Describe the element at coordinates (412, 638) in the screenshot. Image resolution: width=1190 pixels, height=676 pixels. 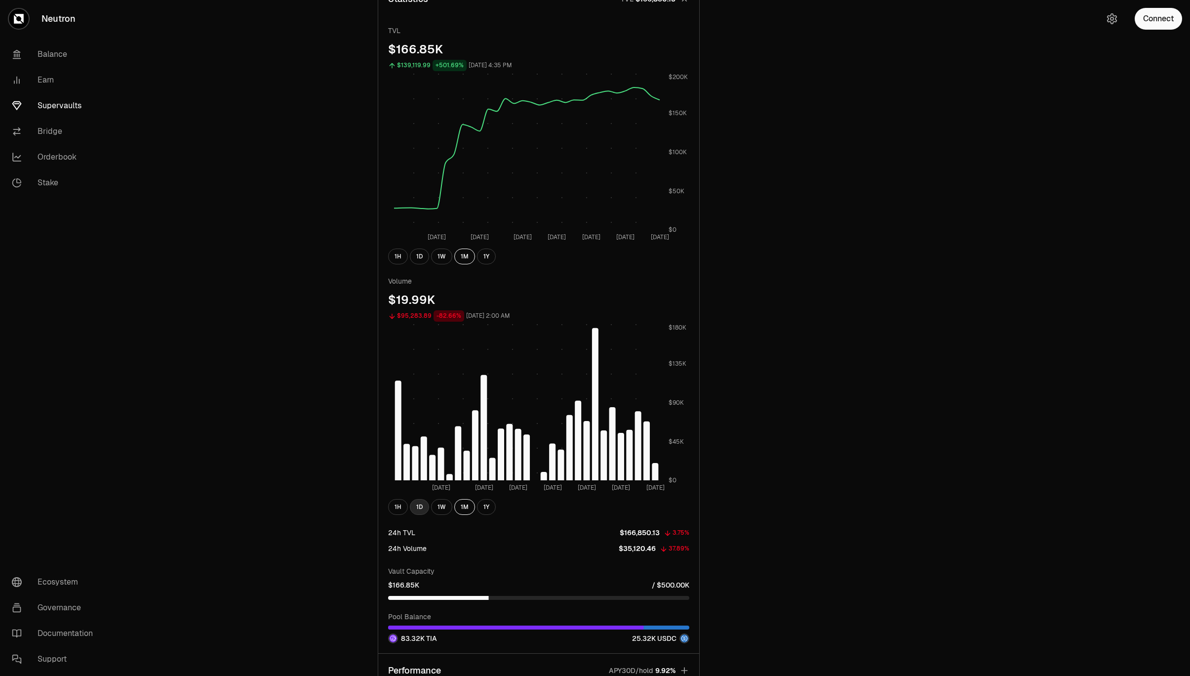
I see `div: 83.32K TIA` at that location.